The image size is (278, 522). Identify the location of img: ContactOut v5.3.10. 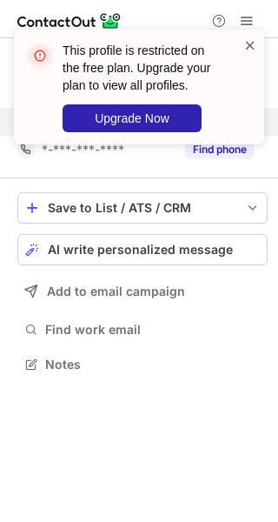
(70, 21).